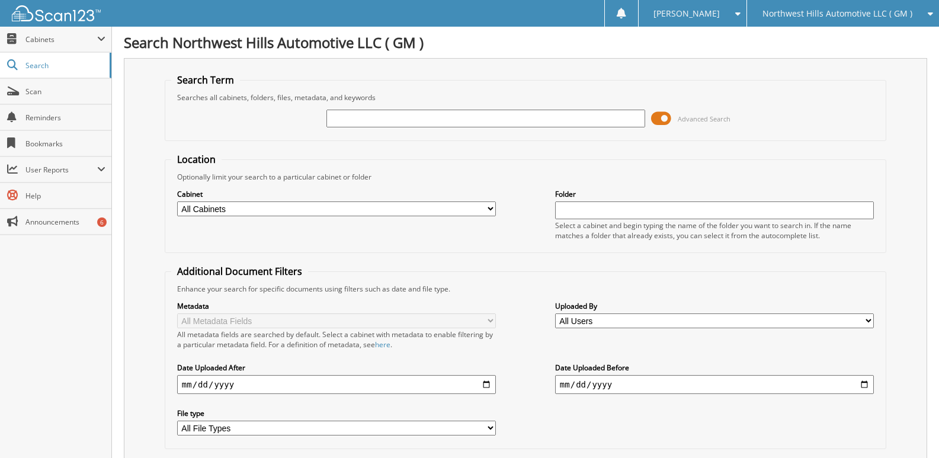 The height and width of the screenshot is (458, 939). What do you see at coordinates (525, 176) in the screenshot?
I see `div: Optionally limit your search to a particular cabinet or folder` at bounding box center [525, 176].